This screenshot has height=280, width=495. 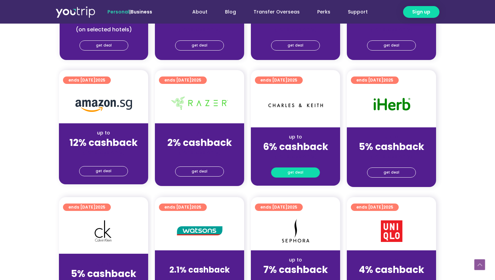 What do you see at coordinates (200, 12) in the screenshot?
I see `a: About` at bounding box center [200, 12].